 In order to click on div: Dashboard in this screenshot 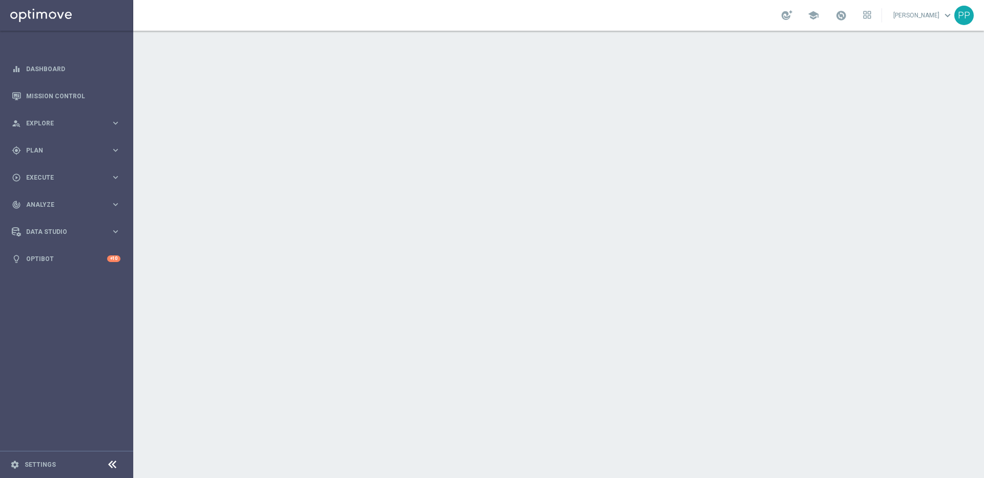, I will do `click(66, 69)`.